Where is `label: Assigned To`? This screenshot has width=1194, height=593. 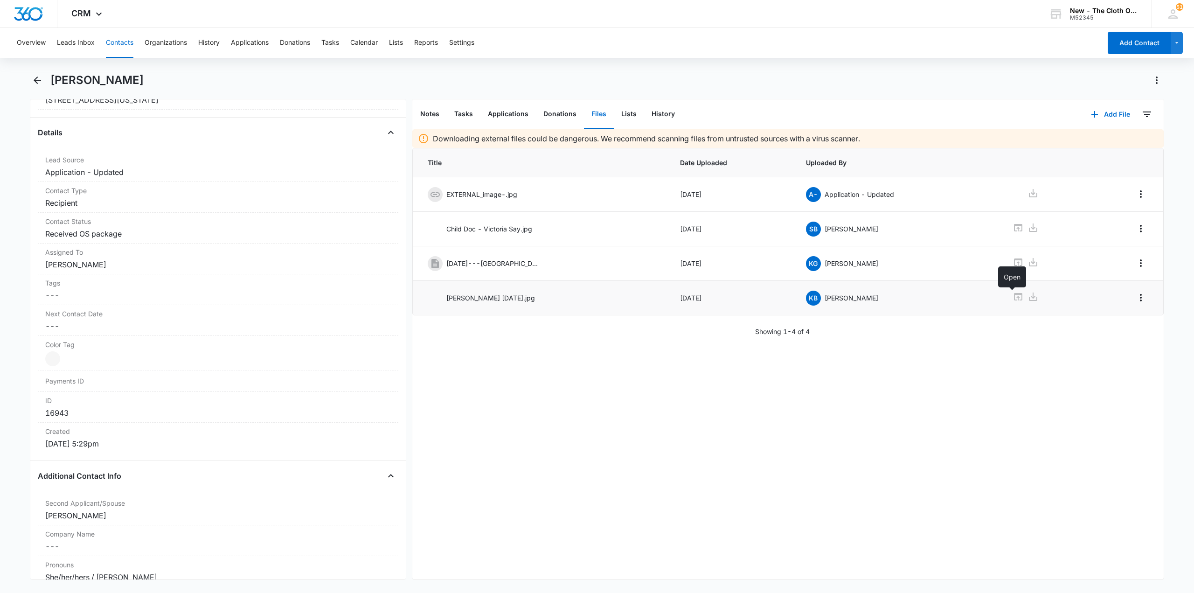 label: Assigned To is located at coordinates (218, 252).